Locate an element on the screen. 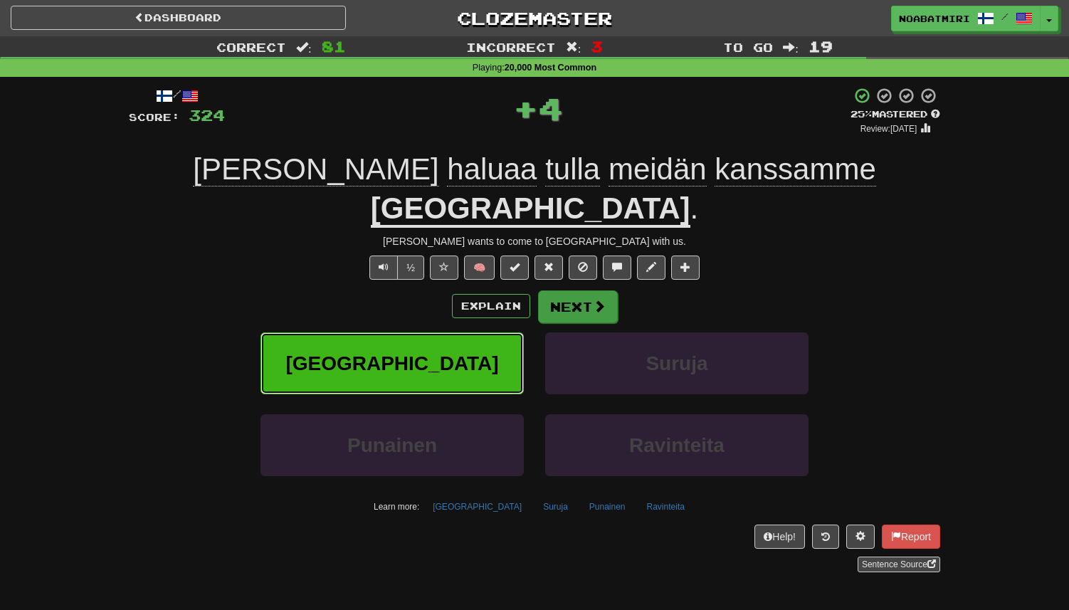 This screenshot has height=610, width=1069. span: kanssamme is located at coordinates (795, 169).